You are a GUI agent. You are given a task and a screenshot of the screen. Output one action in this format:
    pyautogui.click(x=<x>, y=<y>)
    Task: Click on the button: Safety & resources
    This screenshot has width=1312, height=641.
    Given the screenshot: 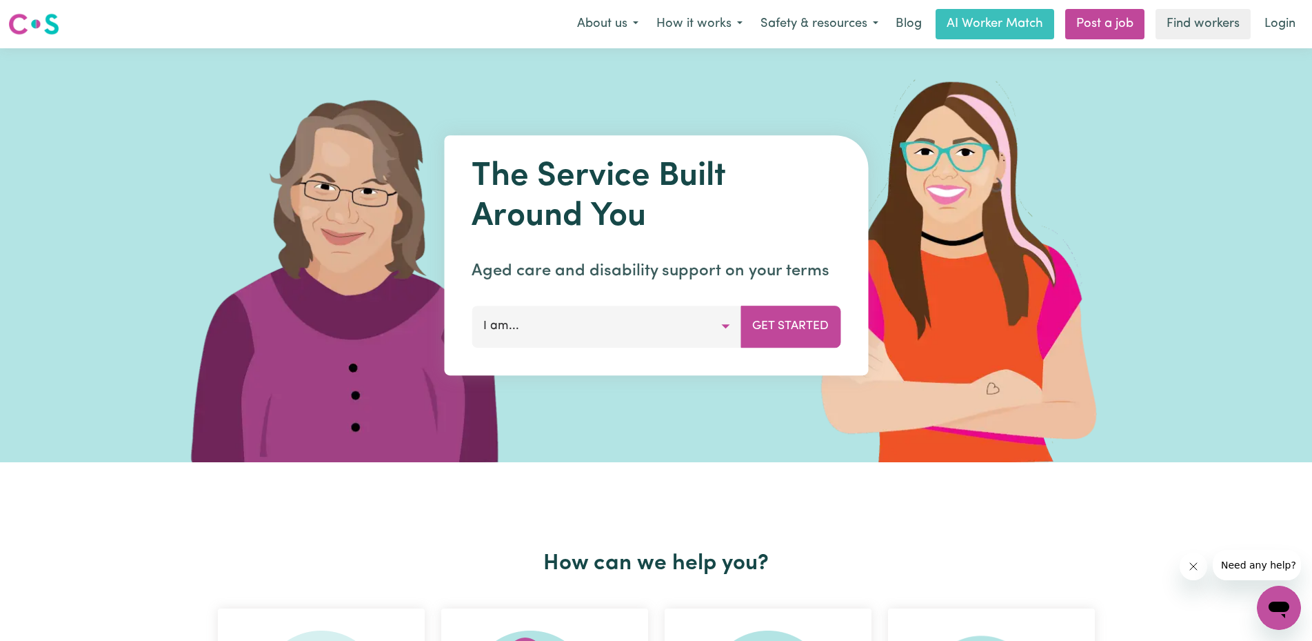 What is the action you would take?
    pyautogui.click(x=819, y=24)
    